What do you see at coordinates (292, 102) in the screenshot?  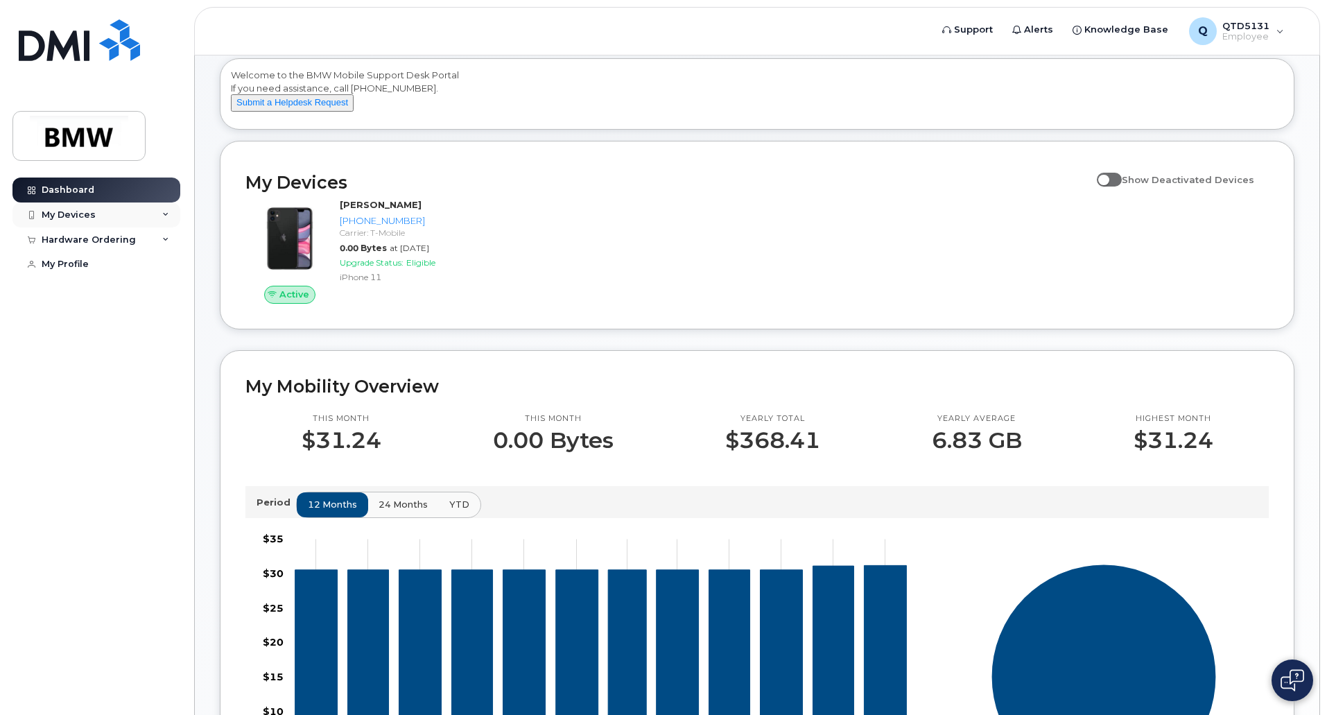 I see `a: Submit a Helpdesk Request` at bounding box center [292, 102].